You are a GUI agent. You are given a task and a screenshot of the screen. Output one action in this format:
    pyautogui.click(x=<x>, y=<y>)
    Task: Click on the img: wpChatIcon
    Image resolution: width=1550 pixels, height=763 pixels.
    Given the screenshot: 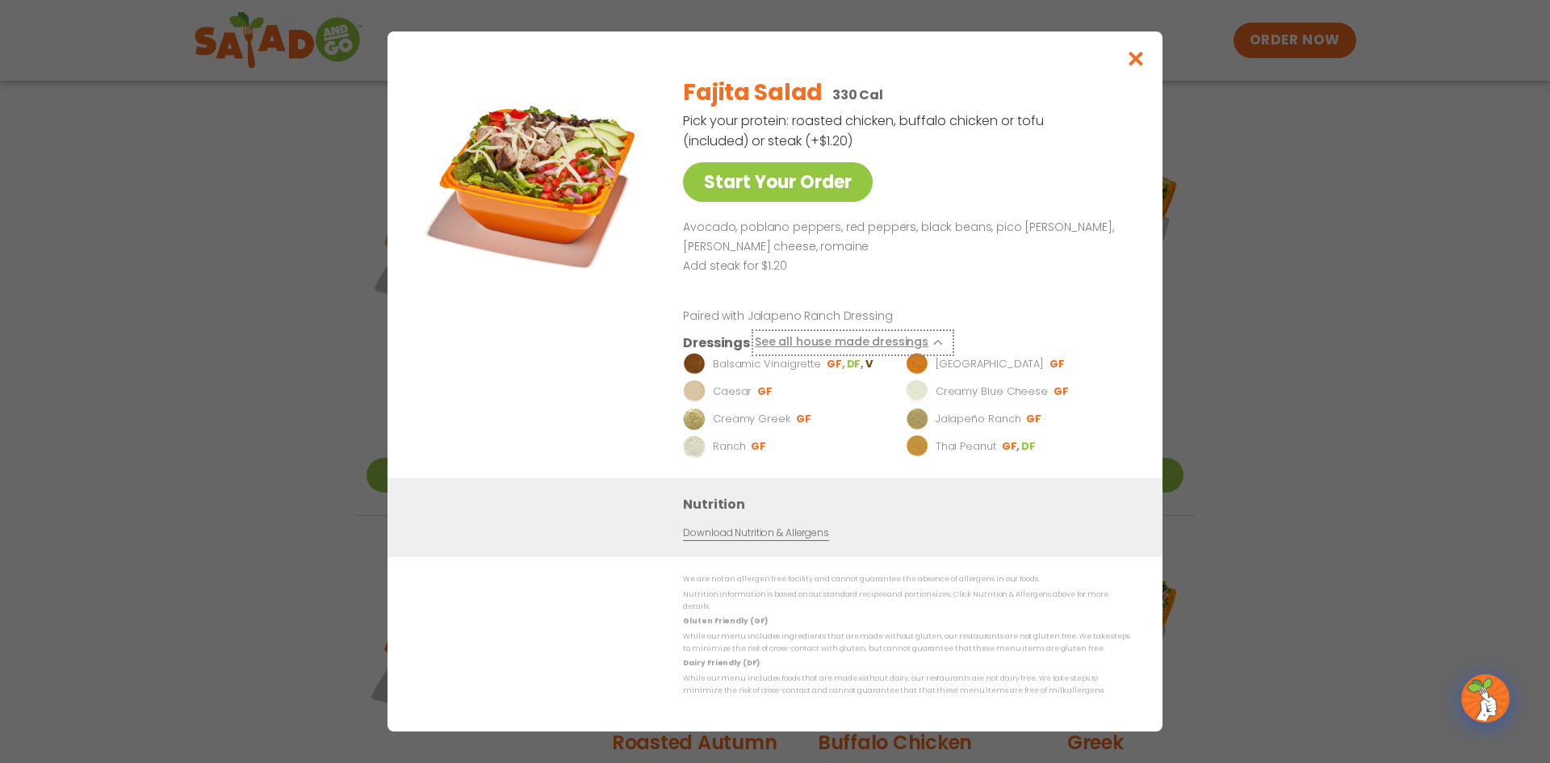 What is the action you would take?
    pyautogui.click(x=1485, y=698)
    